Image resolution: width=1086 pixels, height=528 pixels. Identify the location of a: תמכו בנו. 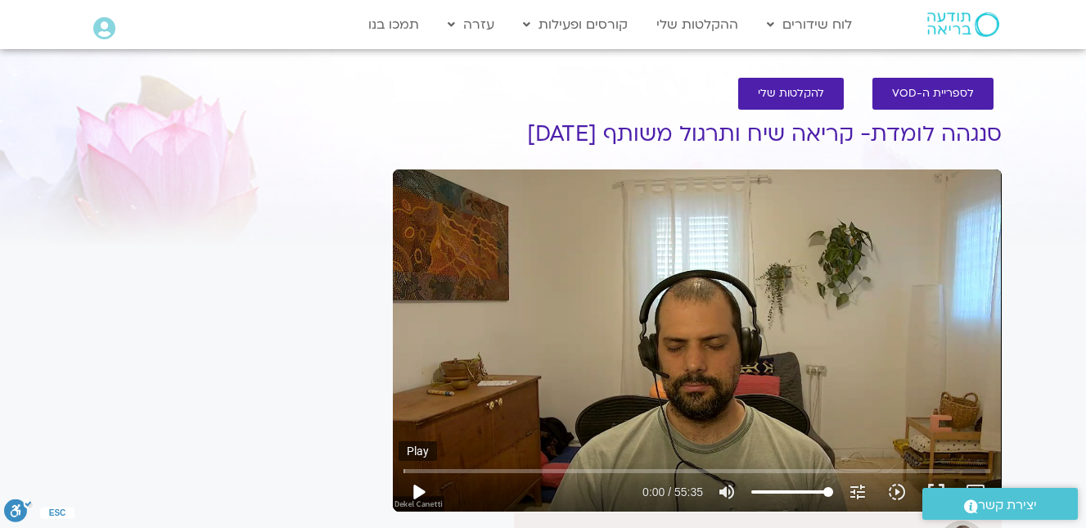
(394, 25).